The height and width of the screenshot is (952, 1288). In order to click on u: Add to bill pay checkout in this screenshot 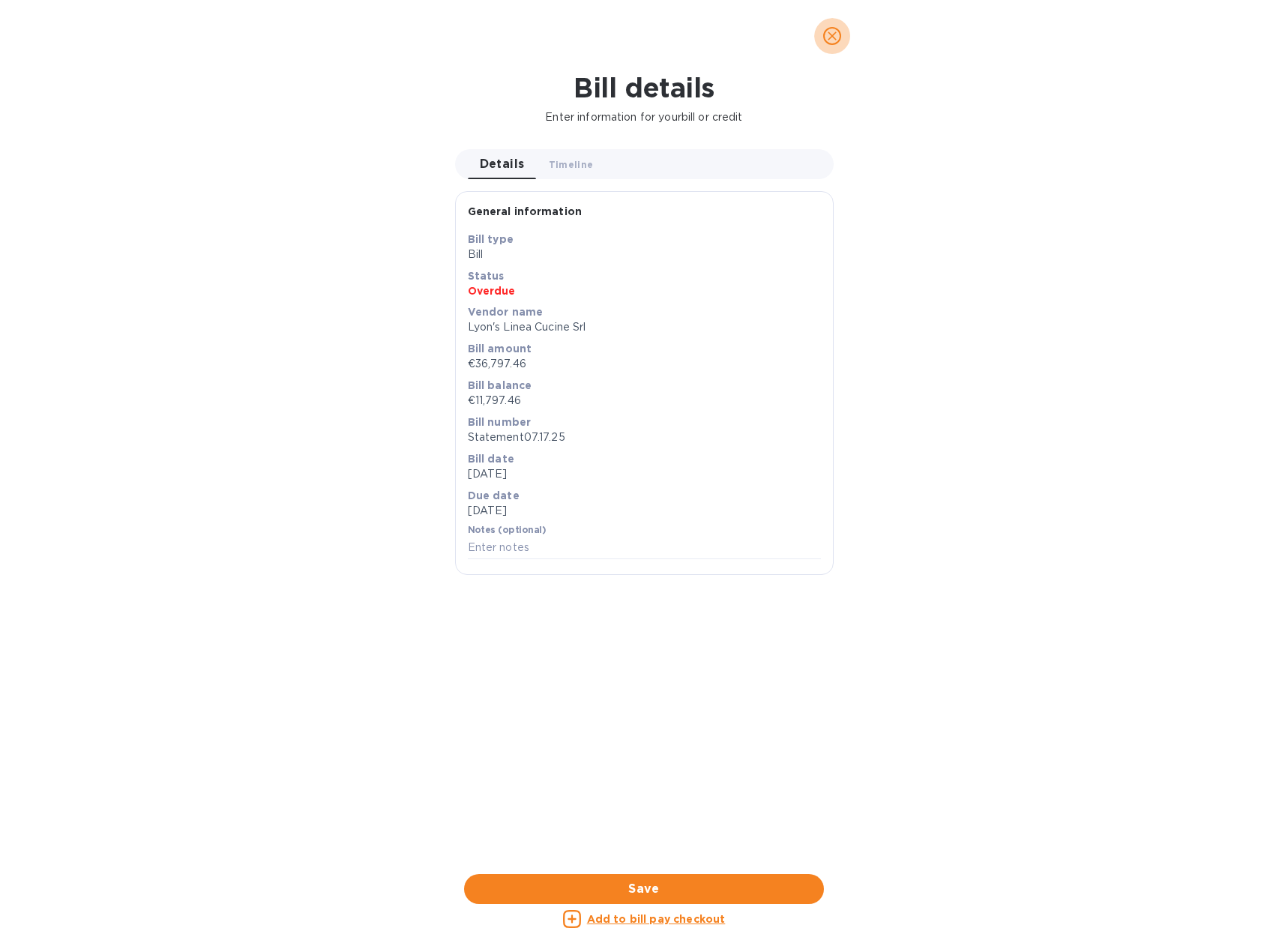, I will do `click(656, 919)`.